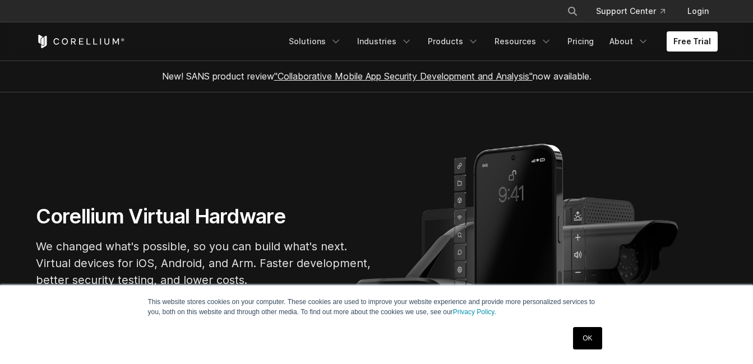 The width and height of the screenshot is (753, 364). What do you see at coordinates (315, 41) in the screenshot?
I see `a: Solutions` at bounding box center [315, 41].